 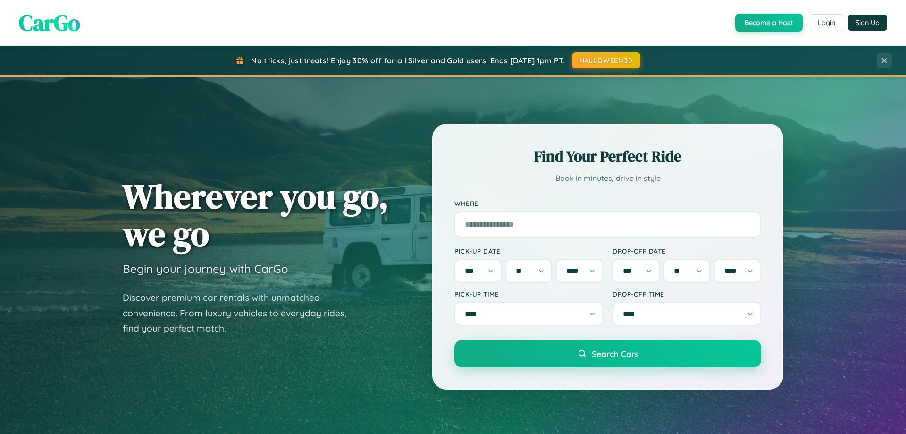 What do you see at coordinates (50, 23) in the screenshot?
I see `span: CarGo` at bounding box center [50, 23].